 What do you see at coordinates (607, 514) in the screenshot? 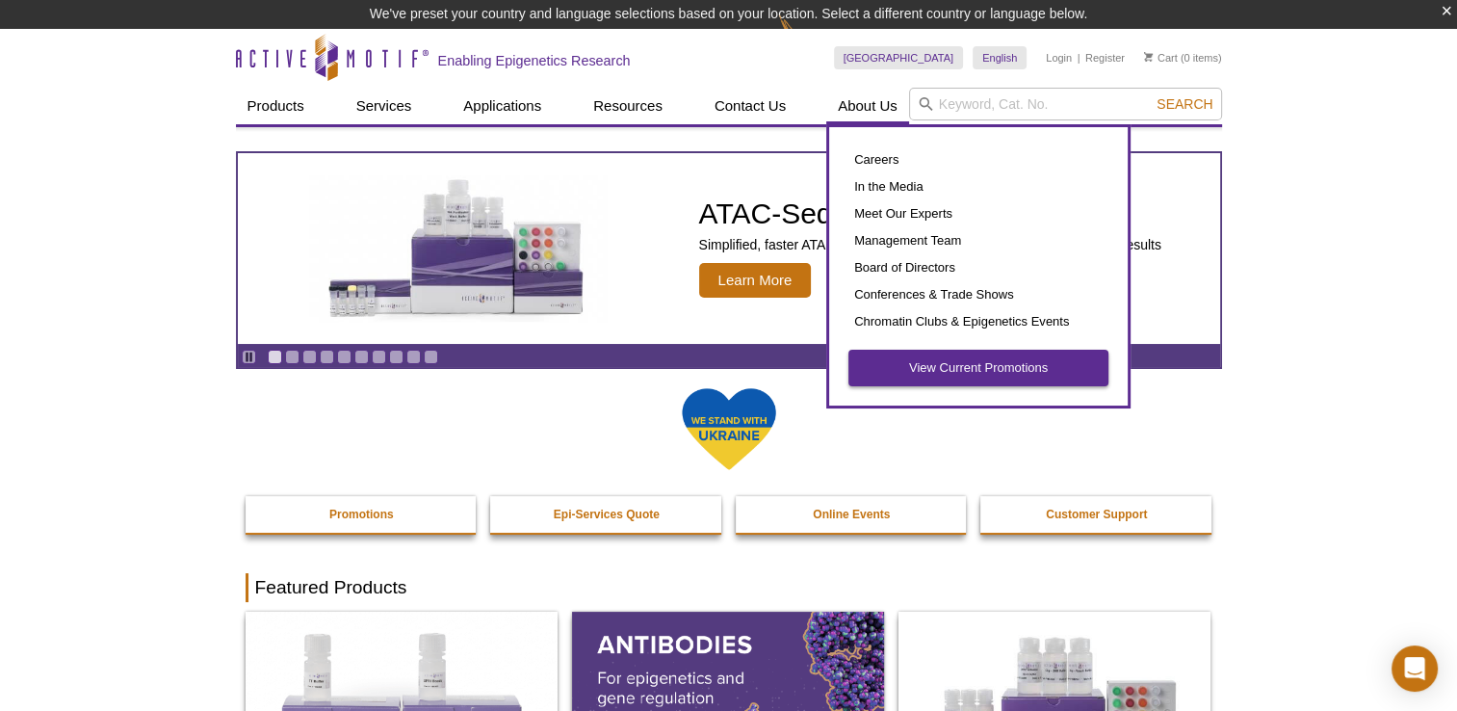
I see `strong: Epi-Services Quote` at bounding box center [607, 514].